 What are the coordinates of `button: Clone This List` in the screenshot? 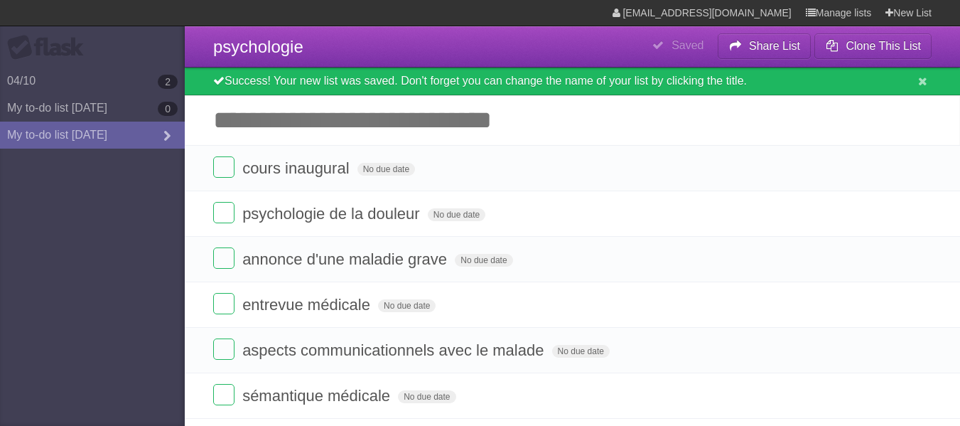 It's located at (873, 46).